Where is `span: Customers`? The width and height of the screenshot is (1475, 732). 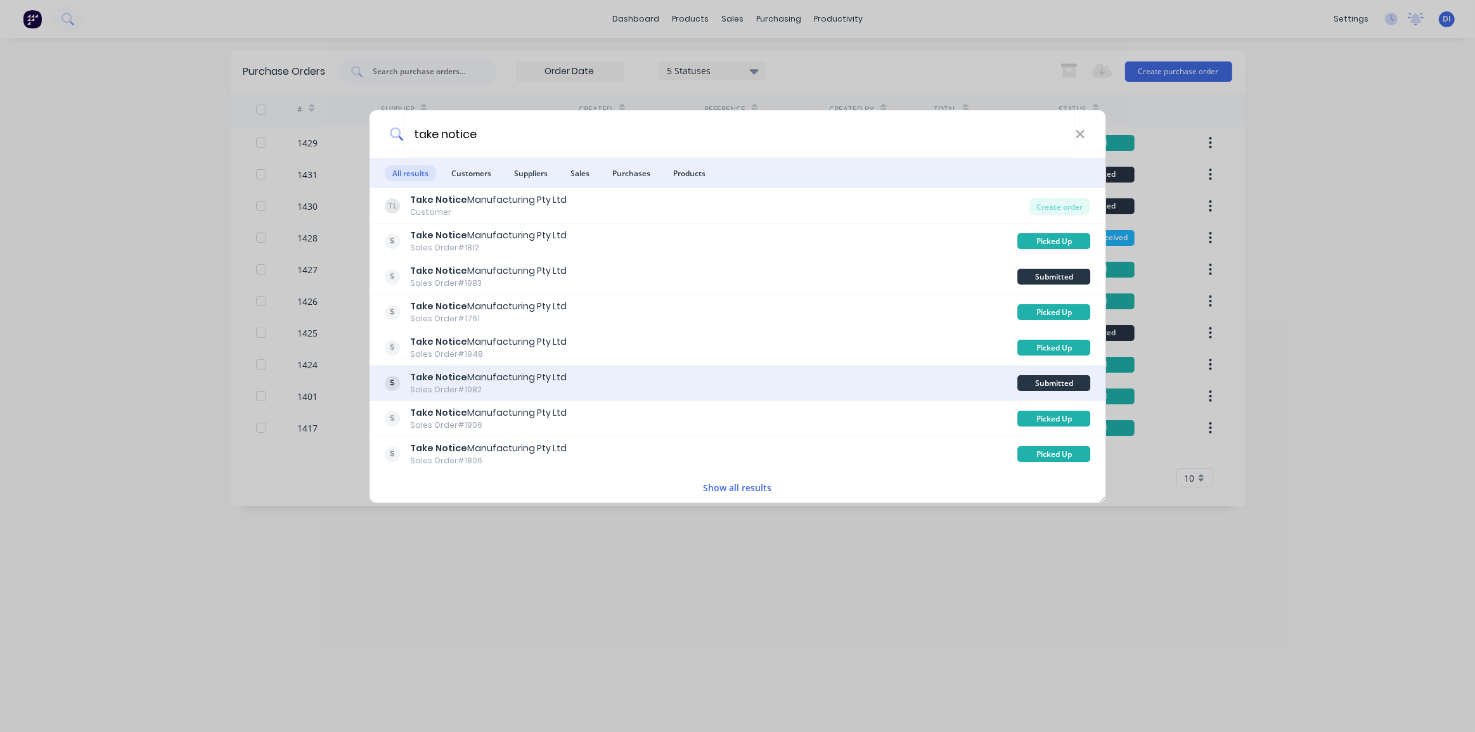 span: Customers is located at coordinates (471, 173).